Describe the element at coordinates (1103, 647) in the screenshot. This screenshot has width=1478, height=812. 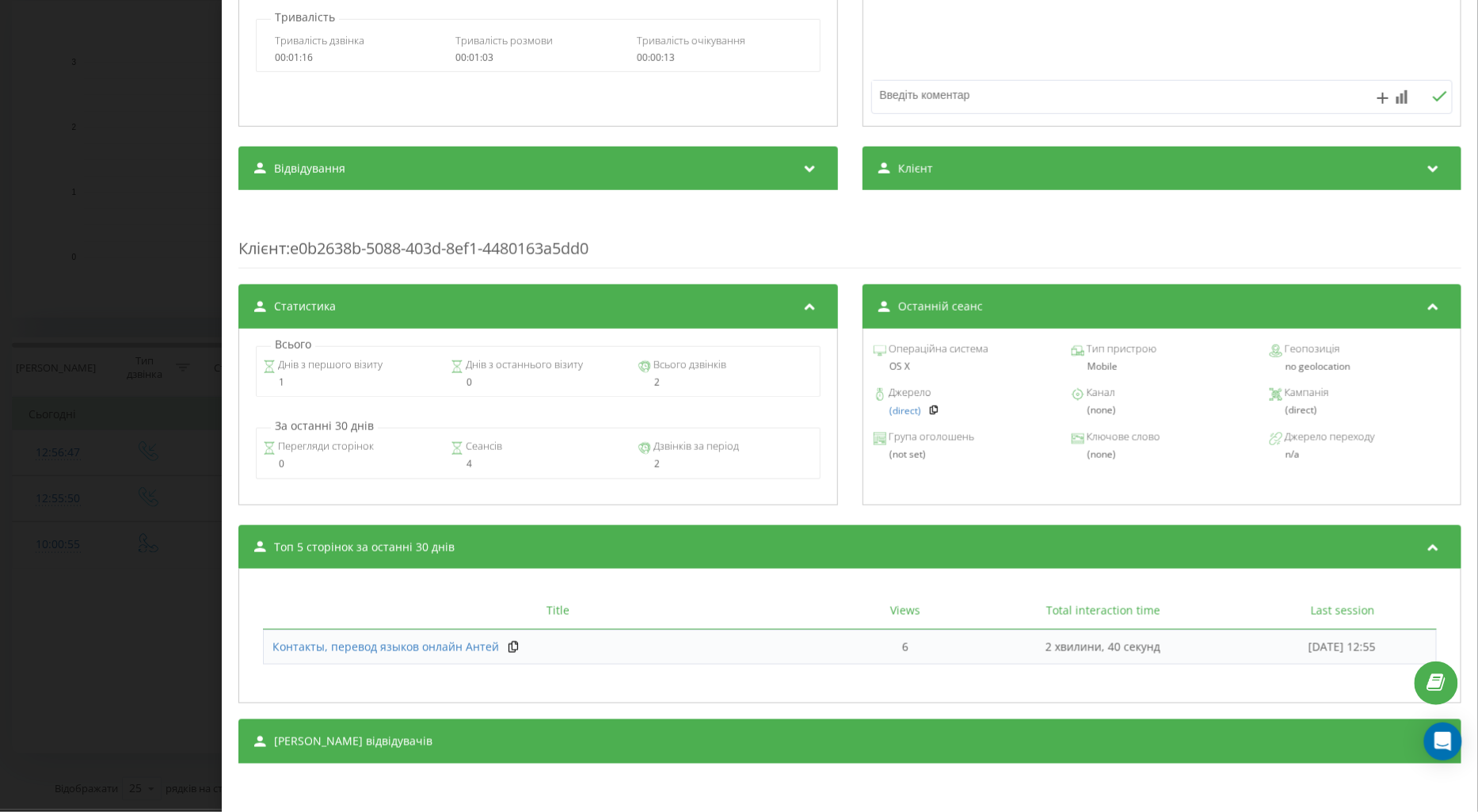
I see `td: 2 хвилини, 40 секунд` at that location.